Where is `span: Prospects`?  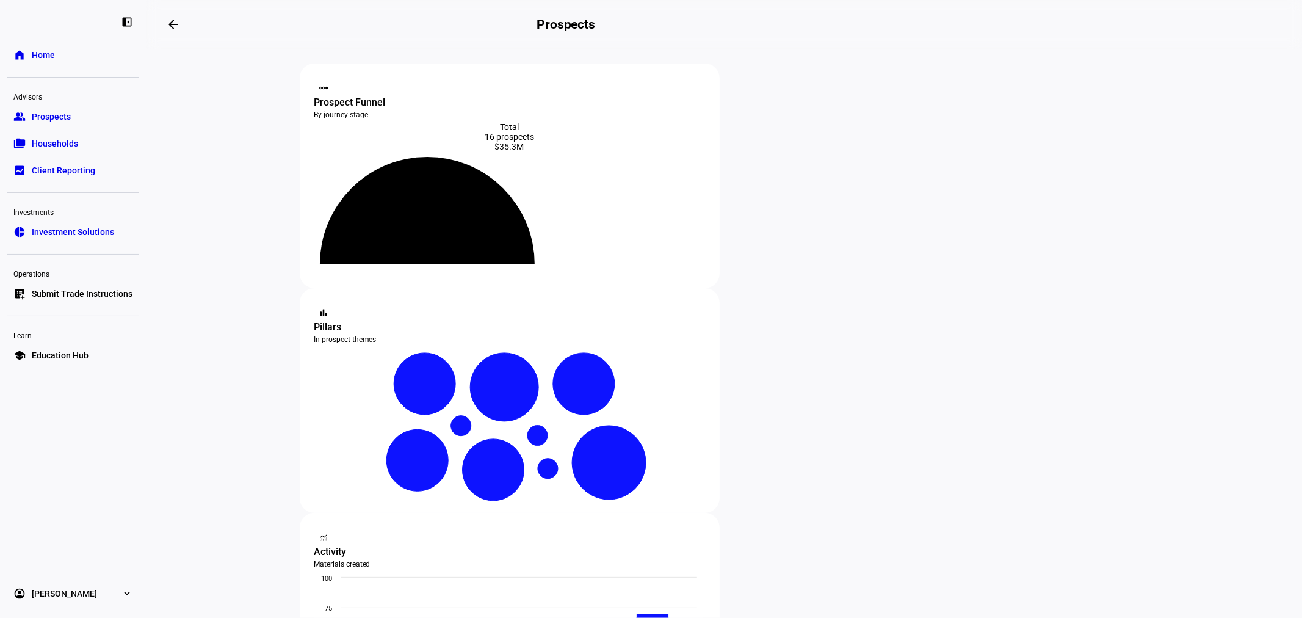 span: Prospects is located at coordinates (51, 117).